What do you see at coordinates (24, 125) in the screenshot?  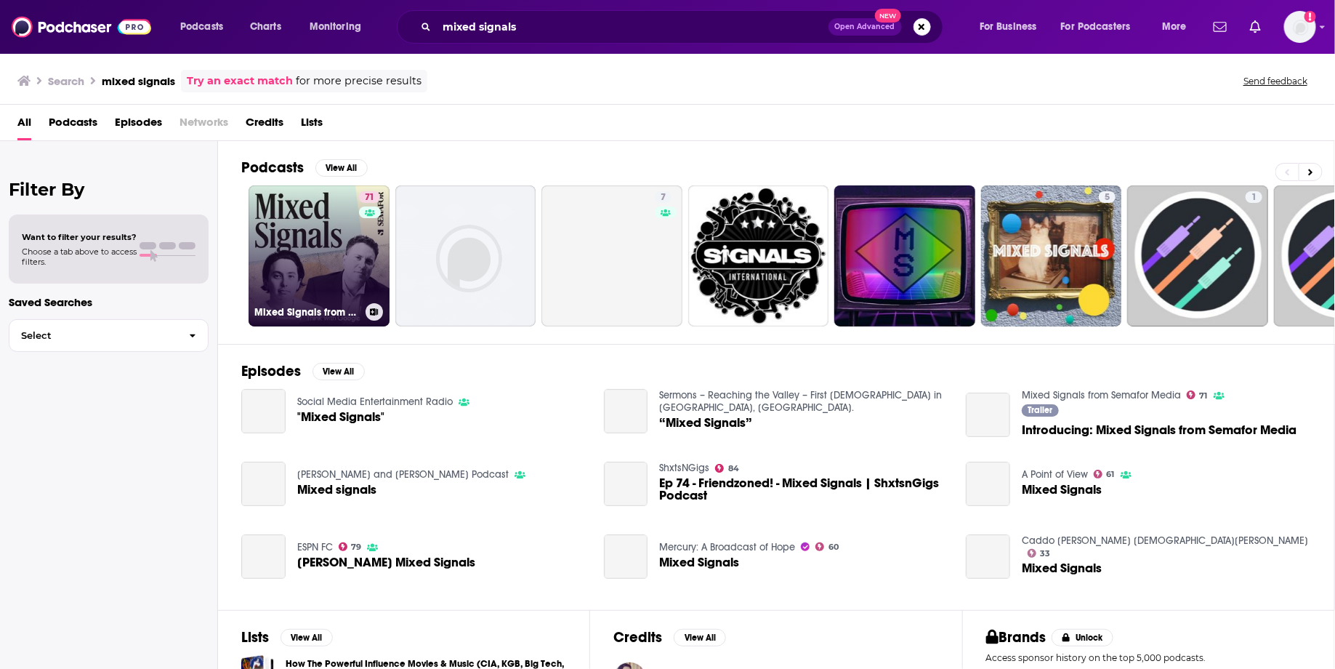 I see `a: All` at bounding box center [24, 125].